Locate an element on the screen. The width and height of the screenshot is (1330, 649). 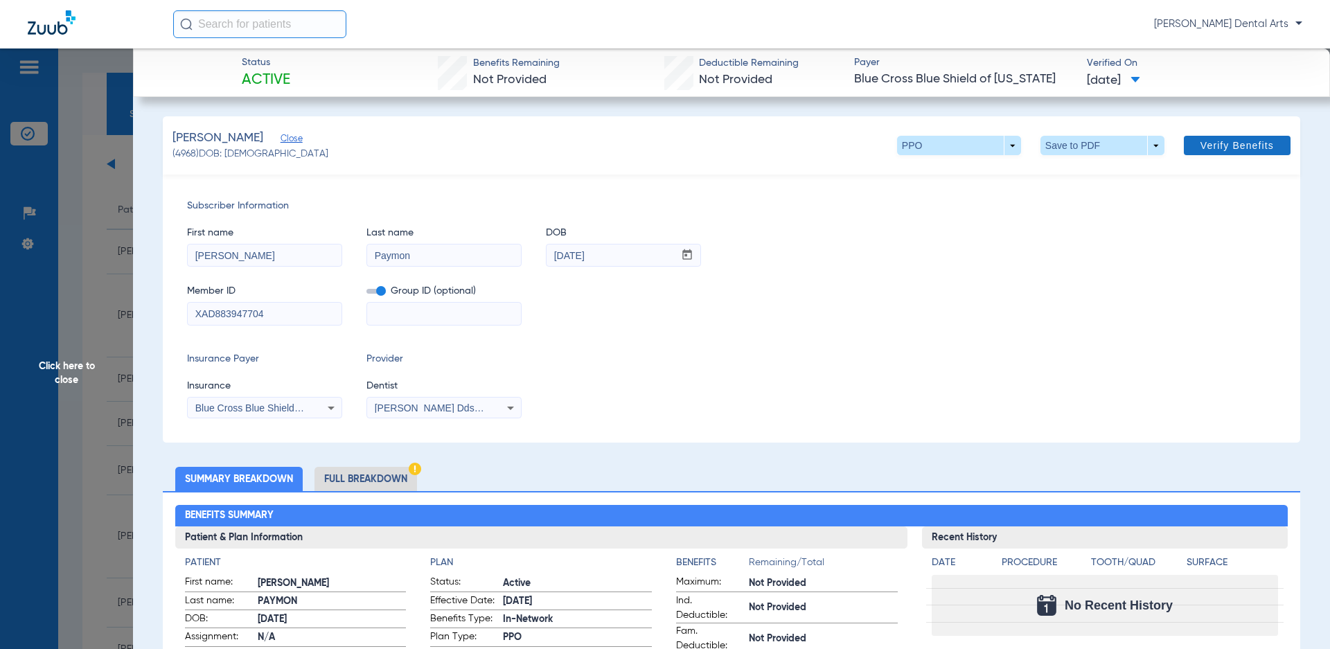
span: Member ID is located at coordinates (265, 291).